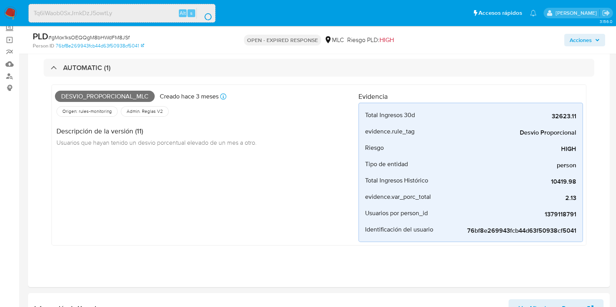 The width and height of the screenshot is (616, 307). I want to click on span: Admin. Reglas V2, so click(144, 111).